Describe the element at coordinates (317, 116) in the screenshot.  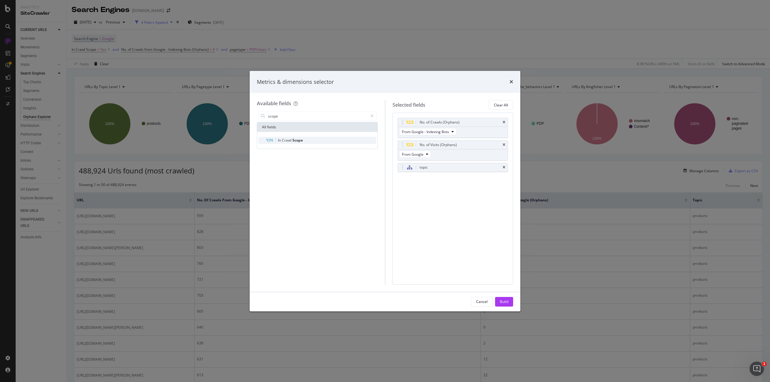
I see `input: Search by field name` at that location.